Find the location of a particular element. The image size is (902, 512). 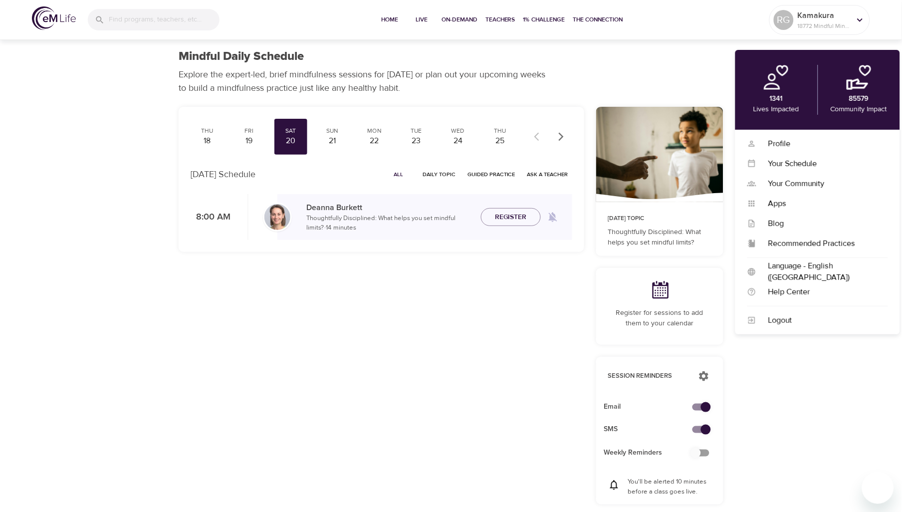

span: SMS is located at coordinates (651, 429).